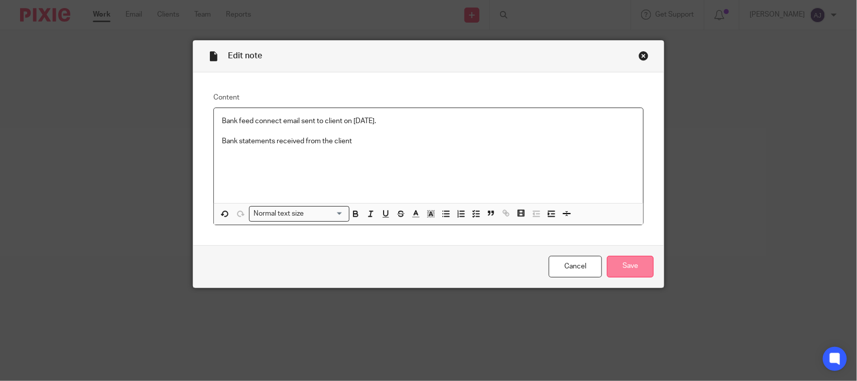 The height and width of the screenshot is (381, 857). Describe the element at coordinates (325, 213) in the screenshot. I see `input: Search for option` at that location.